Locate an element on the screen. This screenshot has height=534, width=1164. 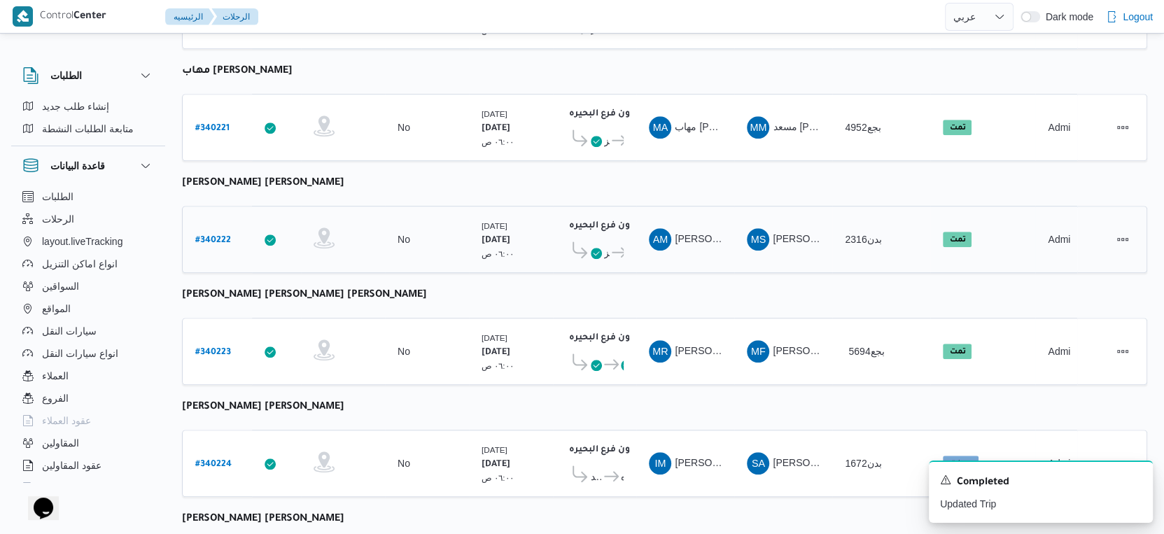
h3: الطلبات is located at coordinates (66, 76).